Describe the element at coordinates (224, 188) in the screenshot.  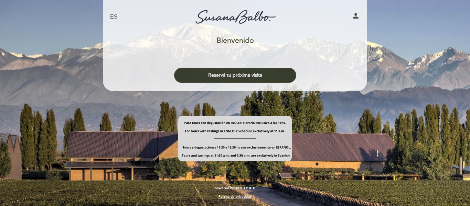
I see `span: powered by` at that location.